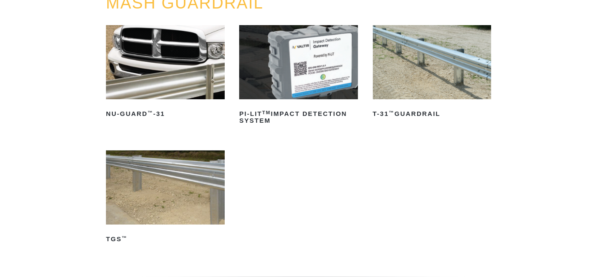 The image size is (598, 277). What do you see at coordinates (299, 76) in the screenshot?
I see `a: PI-LITTMImpact Detection System` at bounding box center [299, 76].